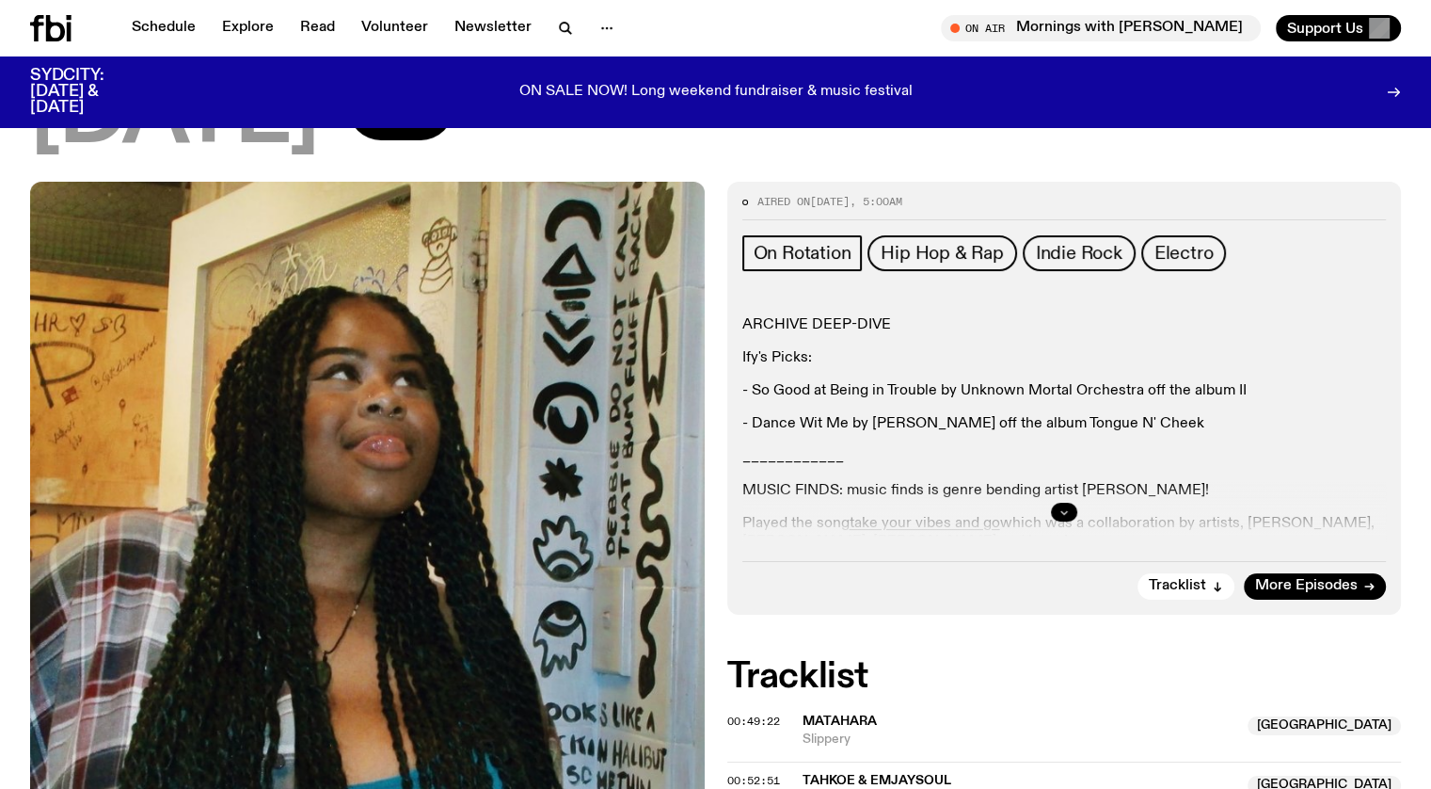 Image resolution: width=1431 pixels, height=789 pixels. What do you see at coordinates (1064, 325) in the screenshot?
I see `p: ARCHIVE DEEP-DIVE` at bounding box center [1064, 325].